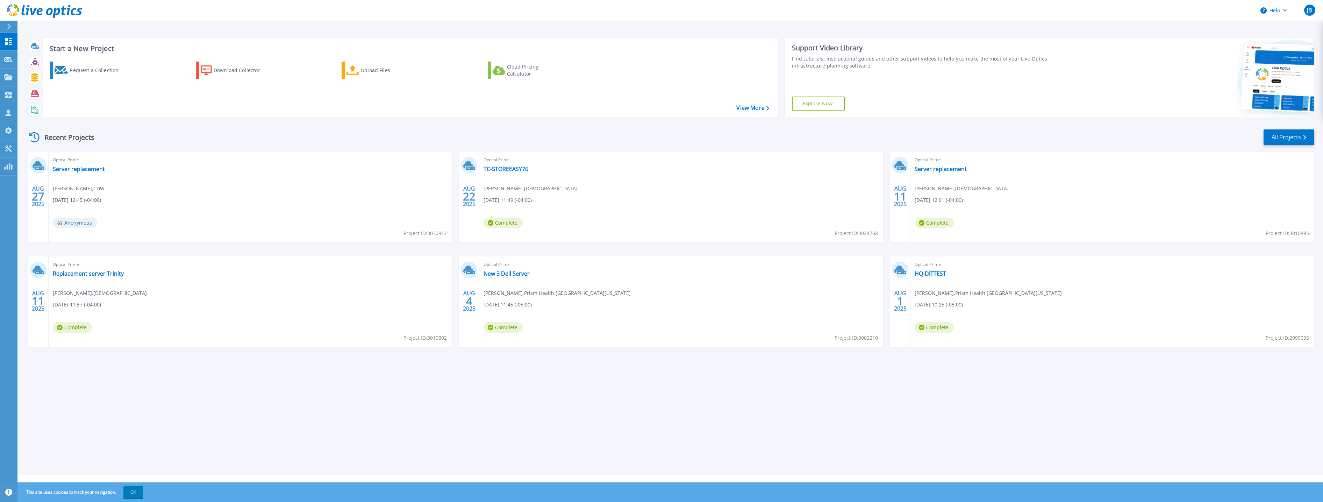  I want to click on span: 4, so click(469, 301).